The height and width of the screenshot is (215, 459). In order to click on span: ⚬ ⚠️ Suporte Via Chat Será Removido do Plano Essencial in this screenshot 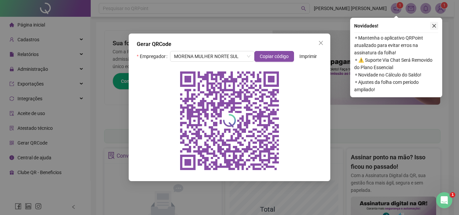, I will do `click(396, 64)`.